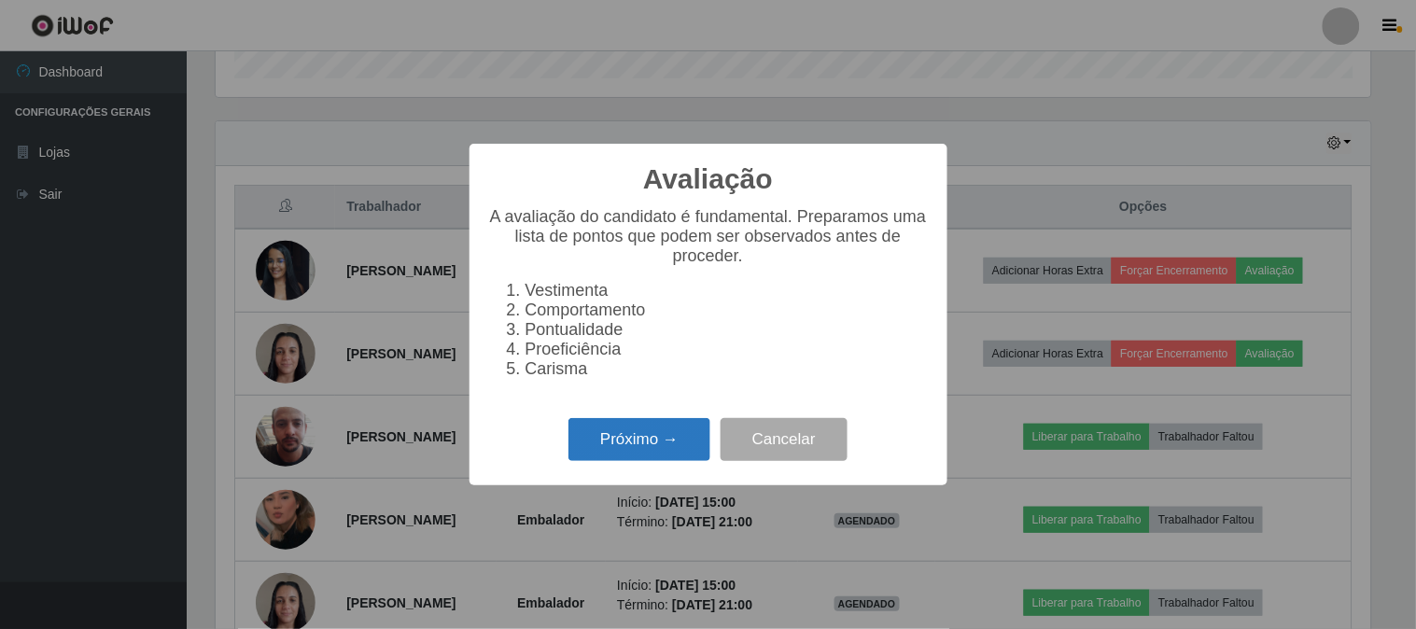 This screenshot has width=1416, height=629. What do you see at coordinates (707, 179) in the screenshot?
I see `h2: Avaliação` at bounding box center [707, 179].